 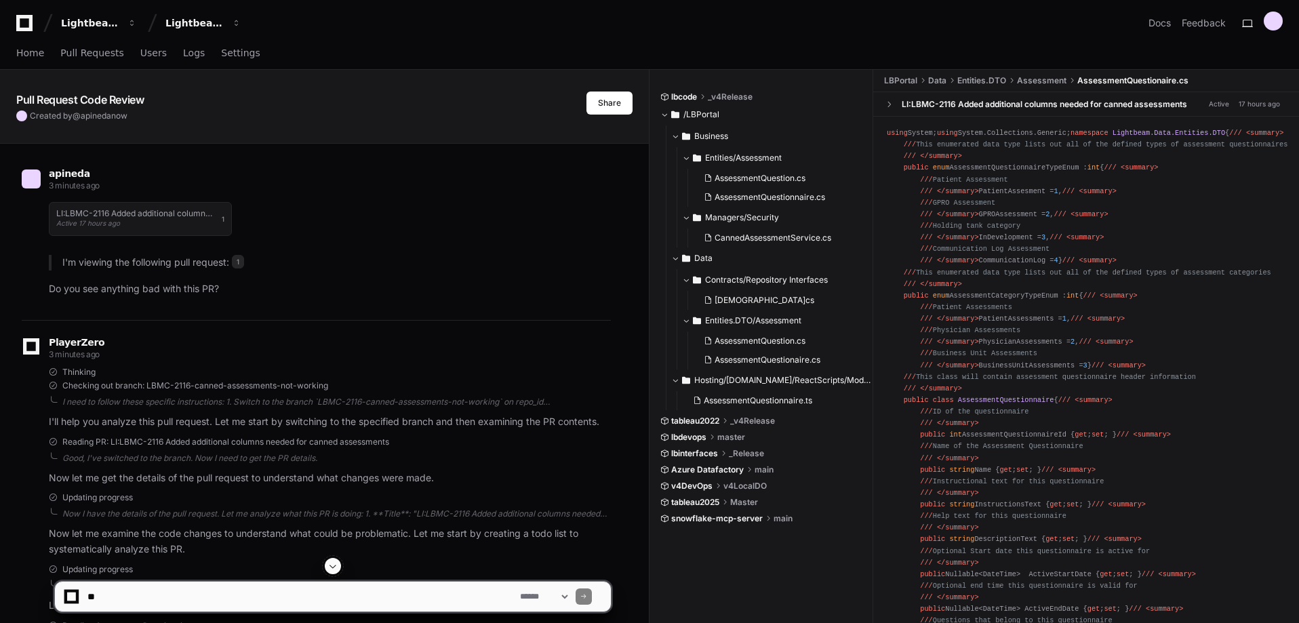 What do you see at coordinates (947, 133) in the screenshot?
I see `span: using` at bounding box center [947, 133].